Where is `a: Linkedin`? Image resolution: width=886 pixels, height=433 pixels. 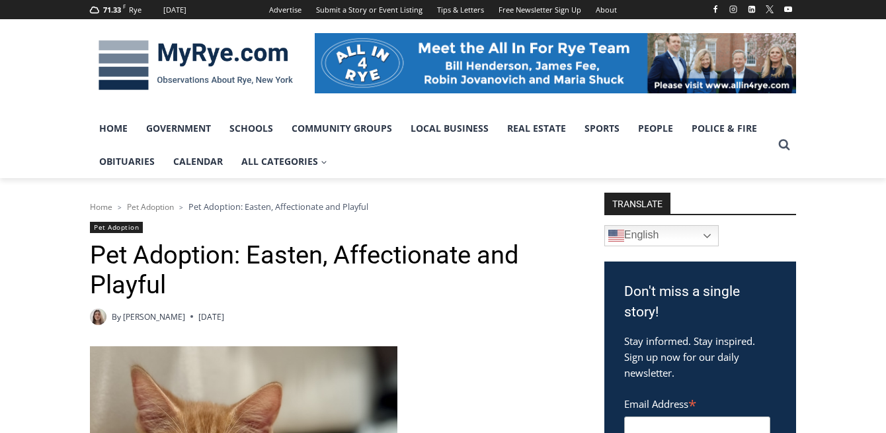 a: Linkedin is located at coordinates (752, 9).